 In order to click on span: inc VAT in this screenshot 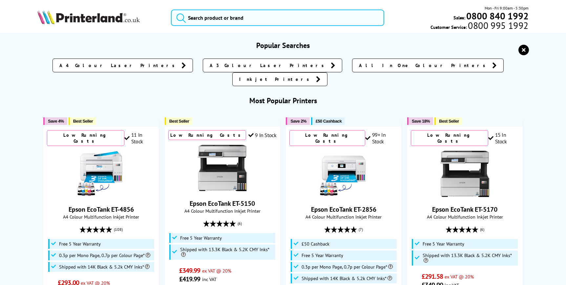, I will do `click(209, 279)`.